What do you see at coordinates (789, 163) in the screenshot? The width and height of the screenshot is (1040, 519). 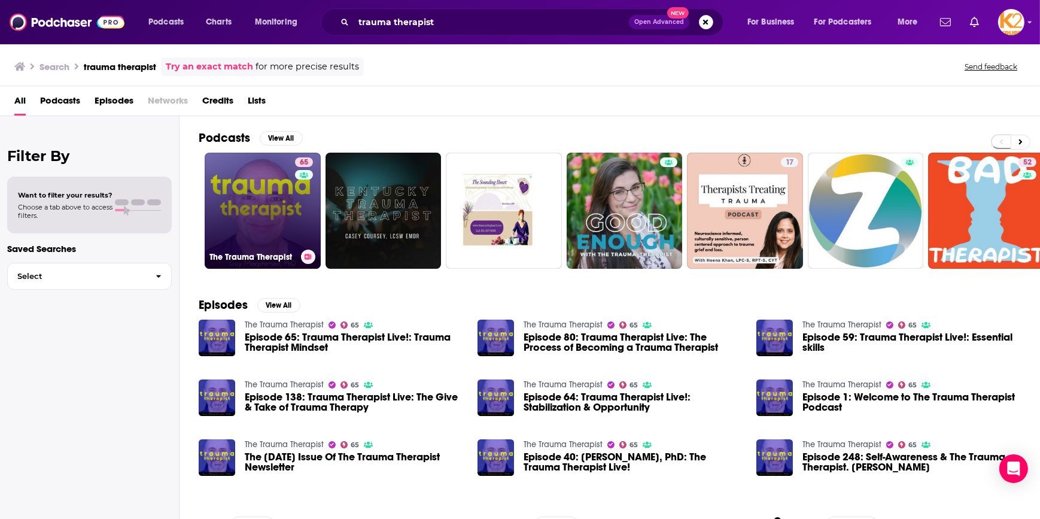 I see `span: 17` at bounding box center [789, 163].